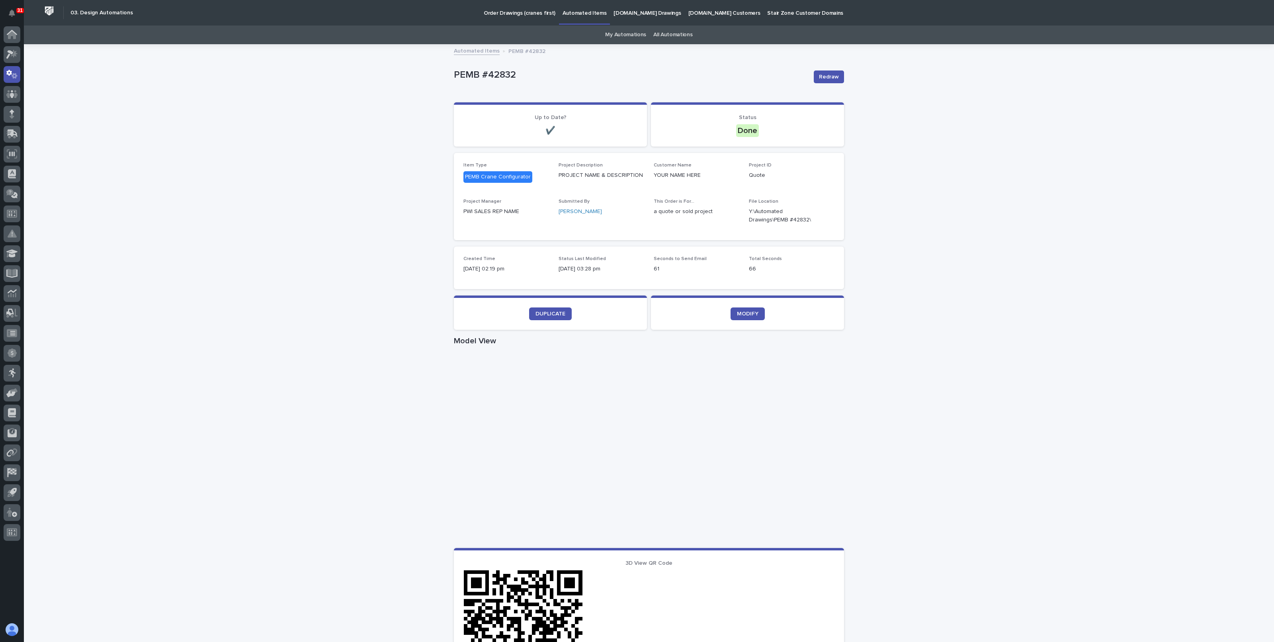 This screenshot has width=1274, height=642. What do you see at coordinates (748, 314) in the screenshot?
I see `a: MODIFY` at bounding box center [748, 314].